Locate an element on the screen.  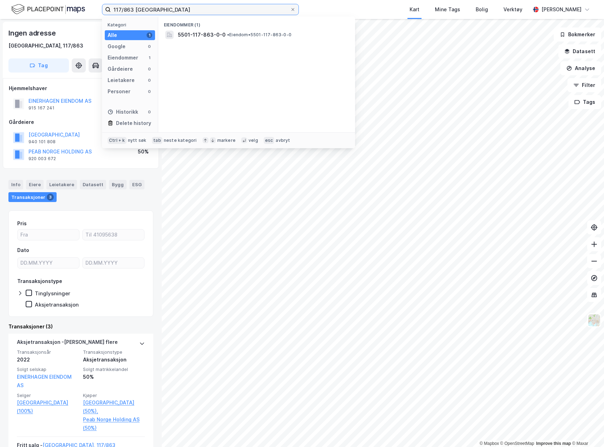
div: Kart is located at coordinates (415, 9).